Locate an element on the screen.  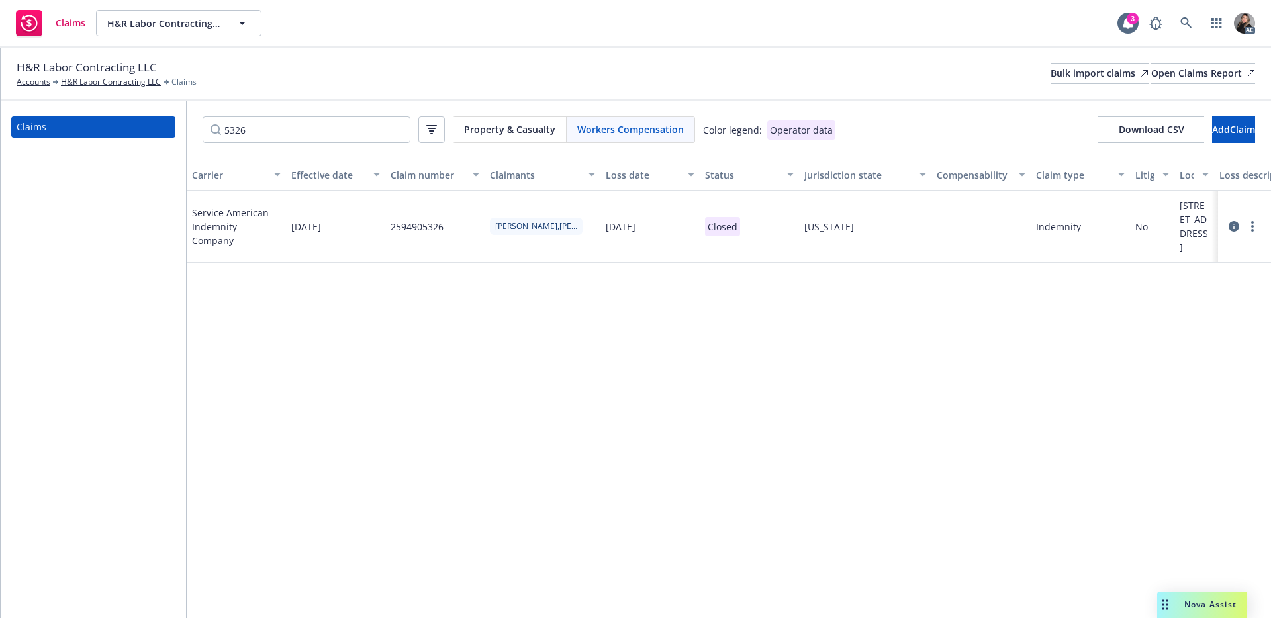
a: Report a Bug is located at coordinates (1156, 23).